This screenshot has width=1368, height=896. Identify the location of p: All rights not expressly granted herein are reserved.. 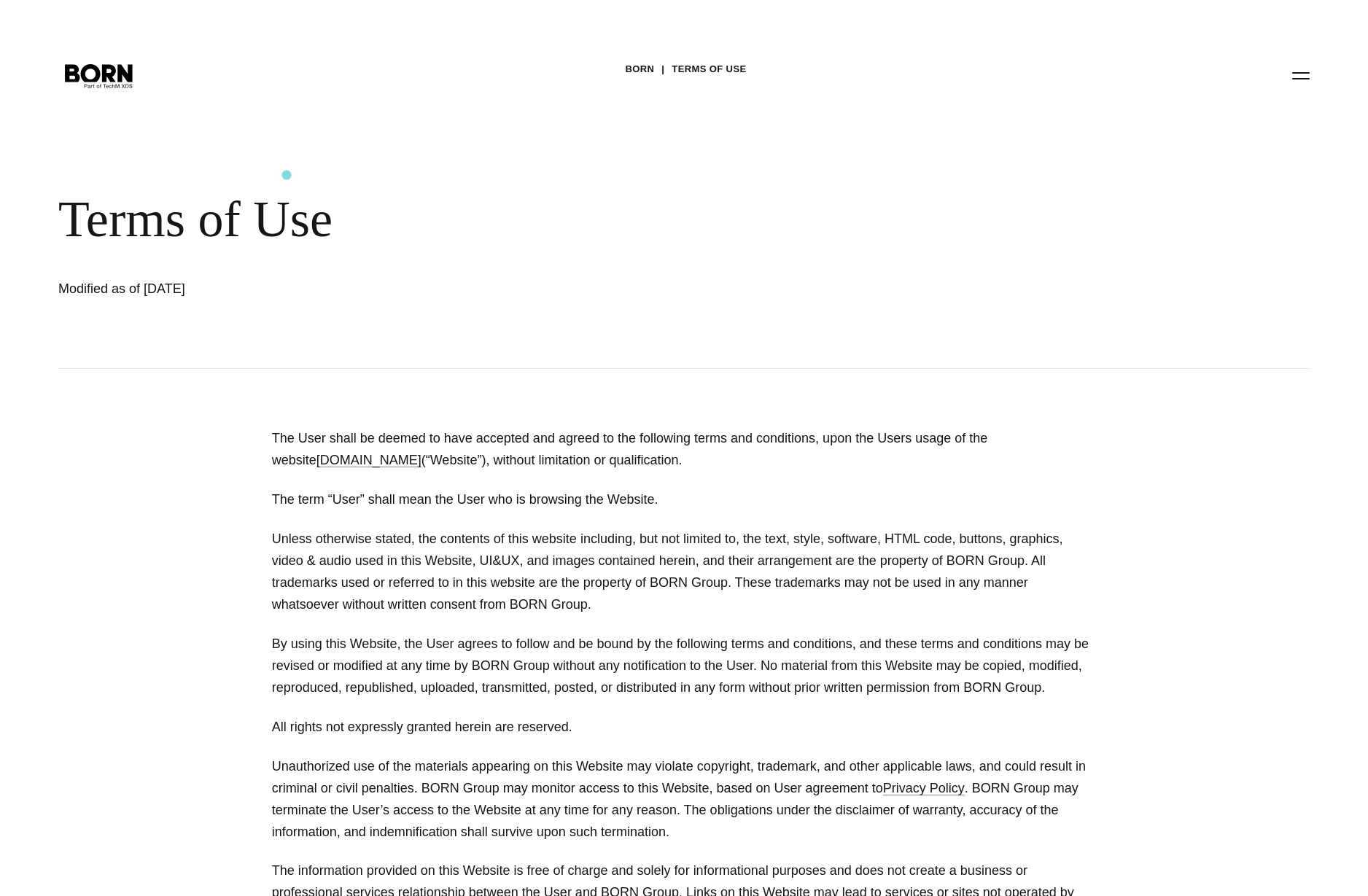
(684, 727).